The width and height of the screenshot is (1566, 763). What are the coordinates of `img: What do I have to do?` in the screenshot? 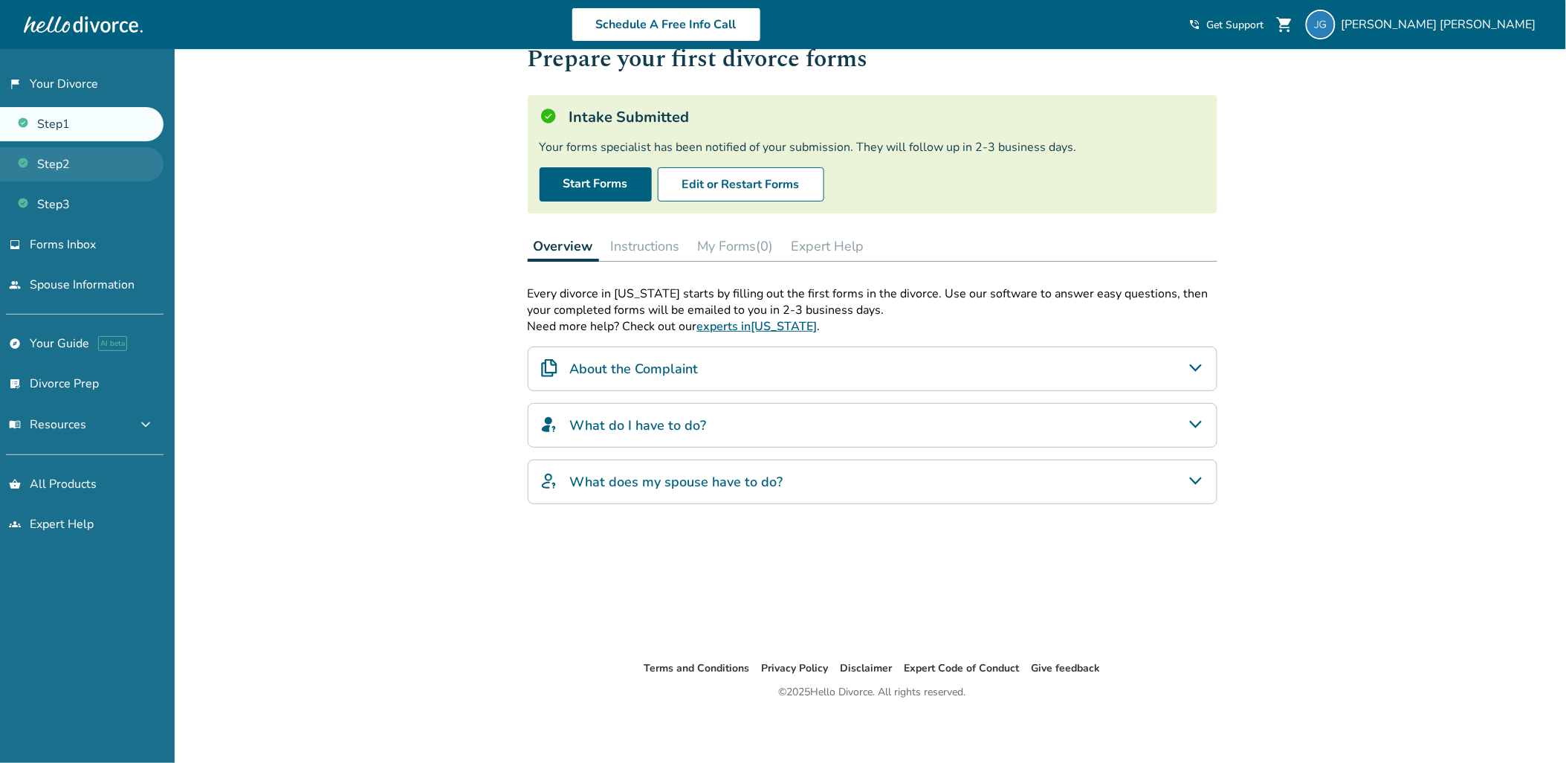 It's located at (549, 424).